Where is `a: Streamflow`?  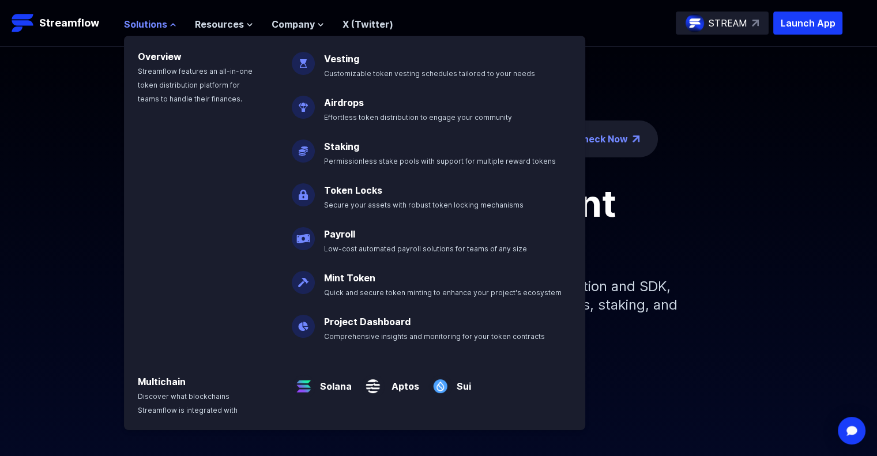 a: Streamflow is located at coordinates (62, 23).